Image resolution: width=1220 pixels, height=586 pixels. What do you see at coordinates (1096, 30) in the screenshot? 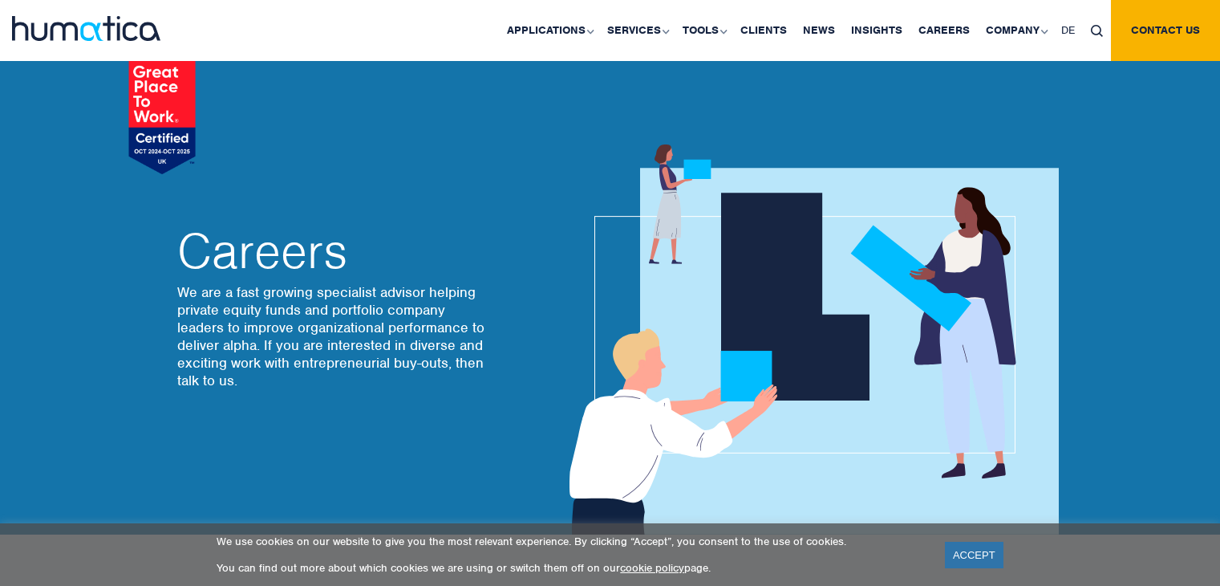
I see `img: search_icon` at bounding box center [1096, 30].